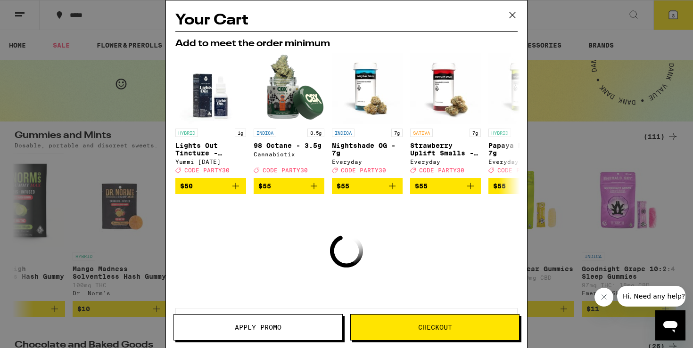 The image size is (693, 348). I want to click on button: Checkout, so click(435, 328).